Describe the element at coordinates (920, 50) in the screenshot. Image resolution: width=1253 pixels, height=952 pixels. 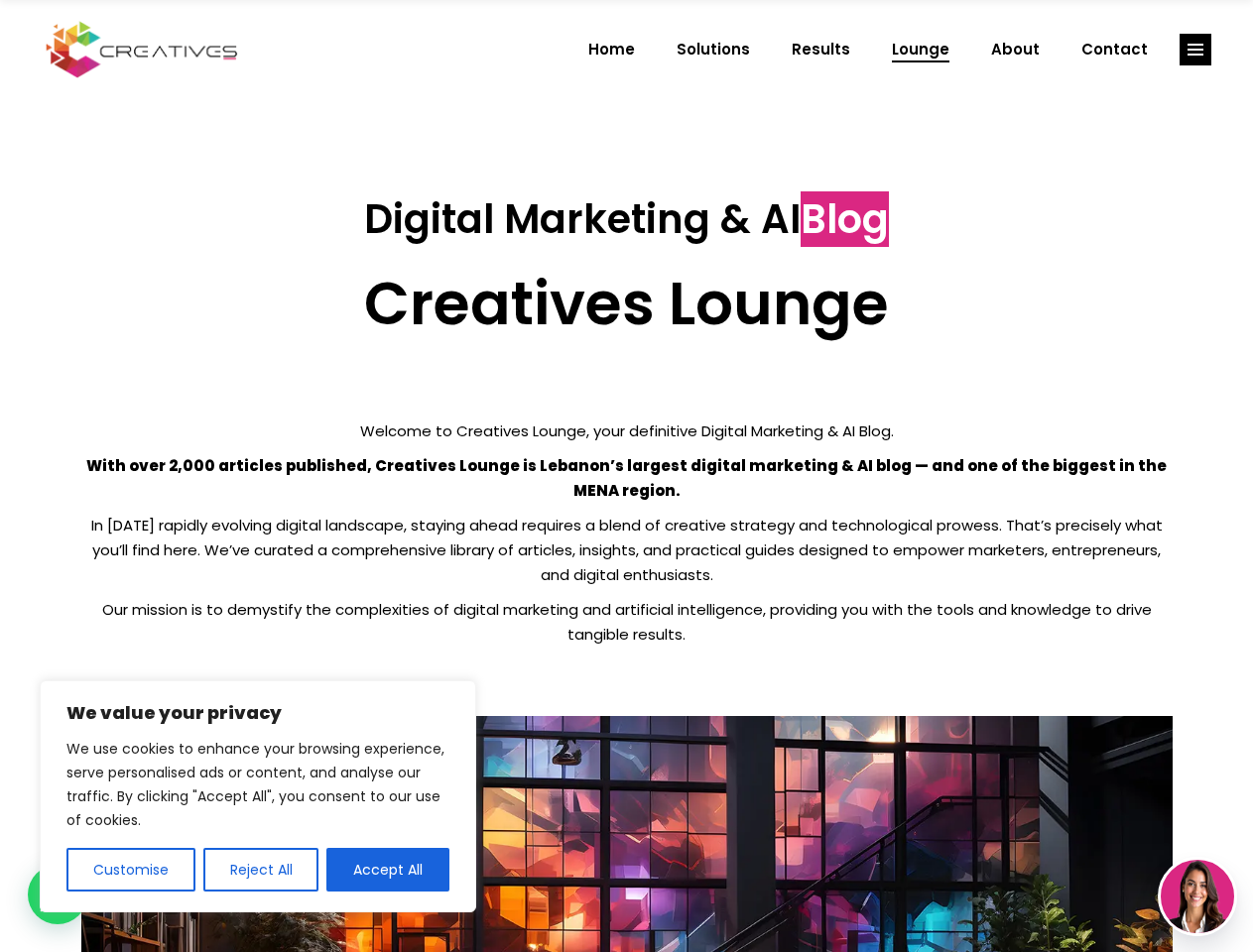
I see `span: Lounge` at that location.